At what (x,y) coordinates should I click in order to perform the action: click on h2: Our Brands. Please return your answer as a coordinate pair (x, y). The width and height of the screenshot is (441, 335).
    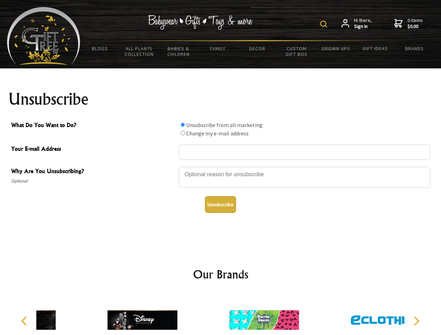
    Looking at the image, I should click on (221, 274).